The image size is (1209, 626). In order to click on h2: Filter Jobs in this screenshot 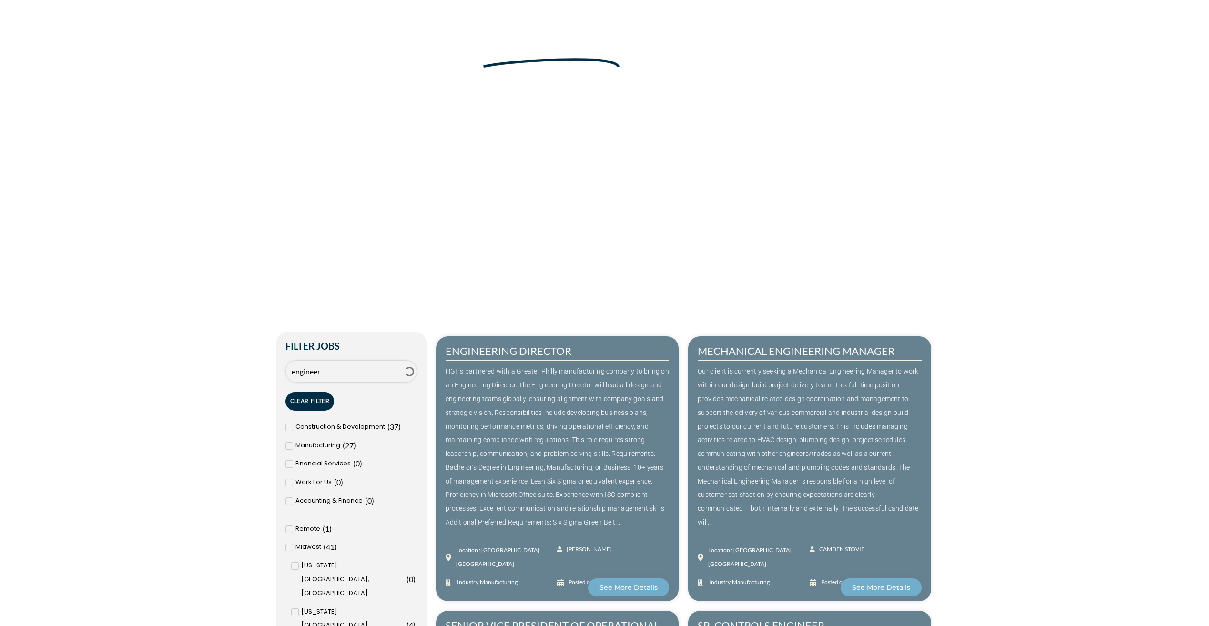, I will do `click(351, 346)`.